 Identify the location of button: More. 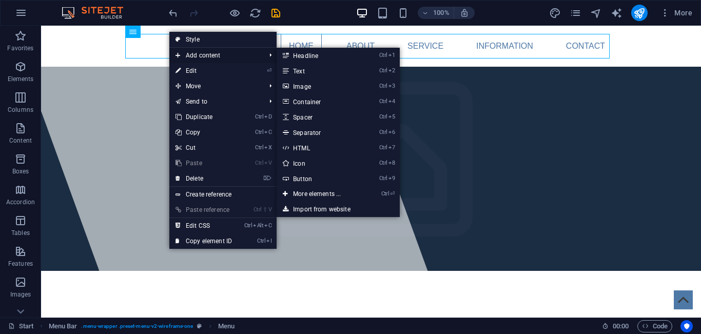
(676, 13).